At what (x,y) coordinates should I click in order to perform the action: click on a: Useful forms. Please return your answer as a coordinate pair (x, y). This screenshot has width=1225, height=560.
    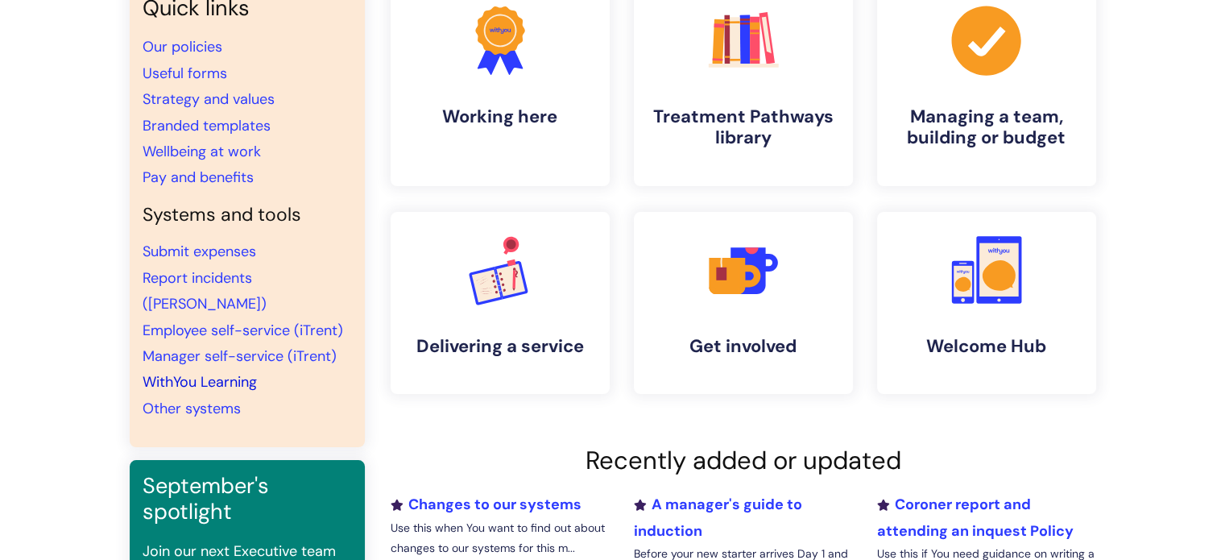
    Looking at the image, I should click on (184, 73).